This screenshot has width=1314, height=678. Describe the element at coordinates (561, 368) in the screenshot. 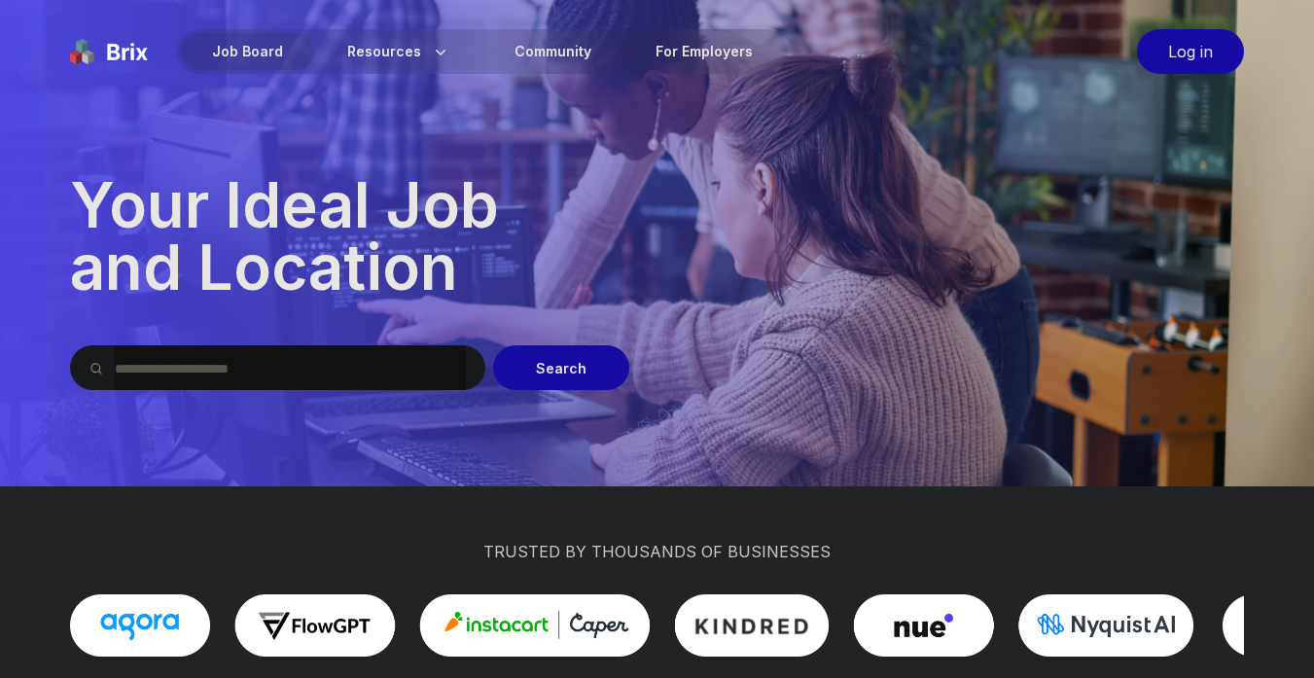

I see `div: Search` at that location.